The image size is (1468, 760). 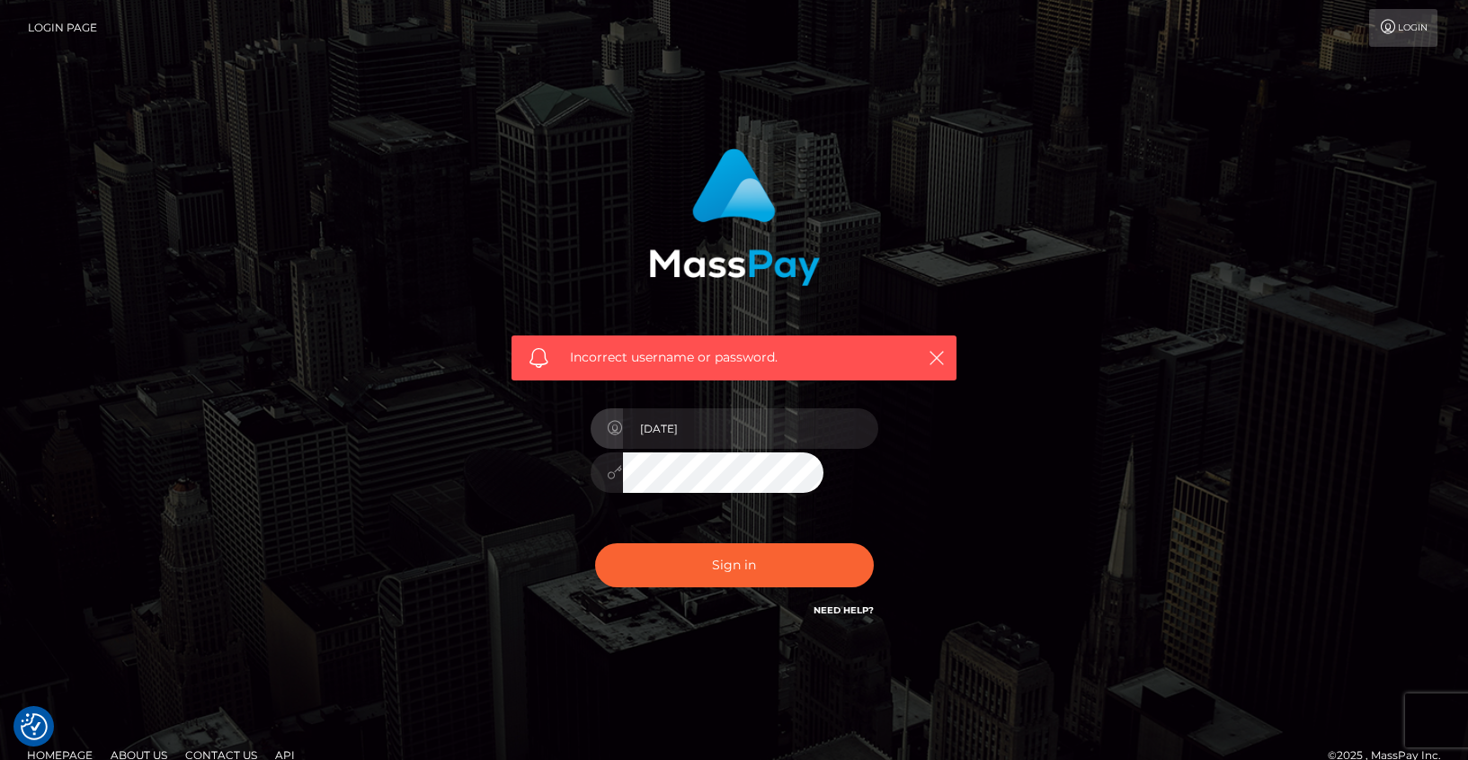 What do you see at coordinates (62, 28) in the screenshot?
I see `a: Login Page` at bounding box center [62, 28].